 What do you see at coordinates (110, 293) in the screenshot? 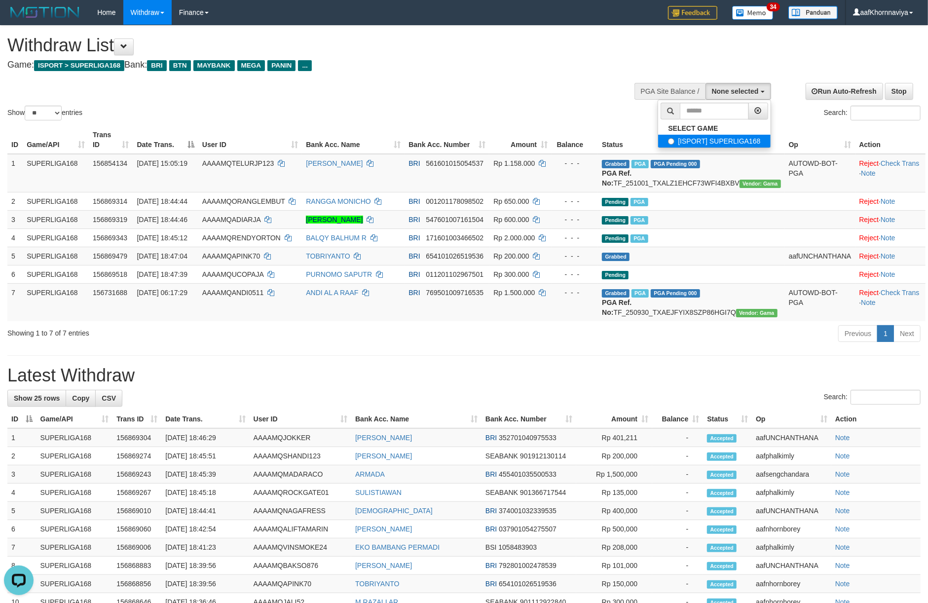
I see `span: 156731688` at bounding box center [110, 293].